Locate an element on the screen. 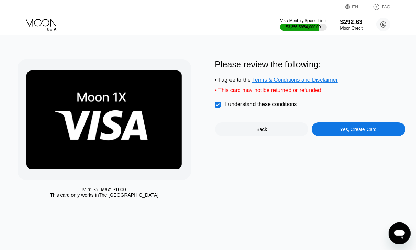 The height and width of the screenshot is (250, 416). div: $292.63Moon Credit is located at coordinates (352, 24).